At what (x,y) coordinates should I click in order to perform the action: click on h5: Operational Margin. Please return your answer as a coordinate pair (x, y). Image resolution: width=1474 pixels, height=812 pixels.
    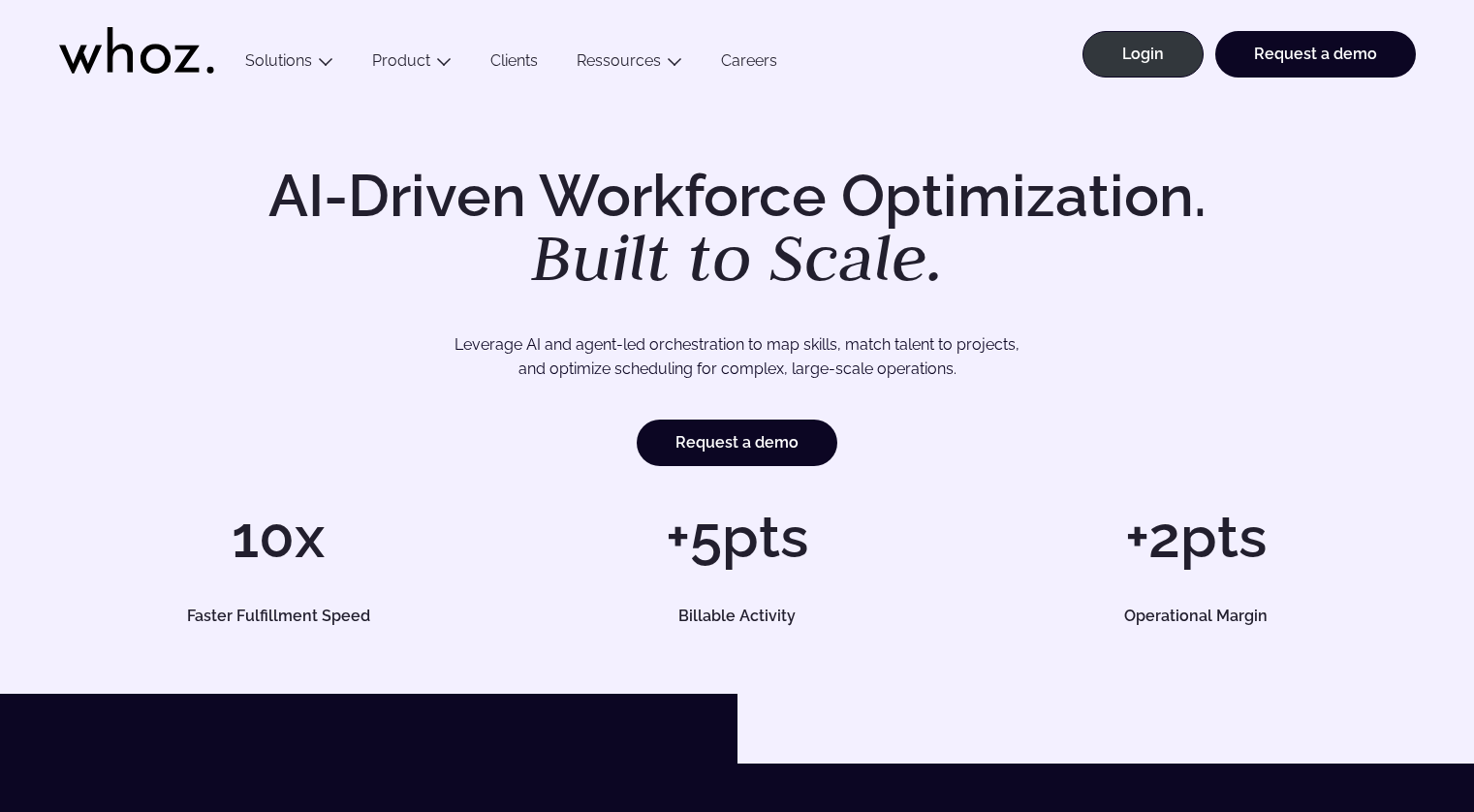
    Looking at the image, I should click on (1196, 616).